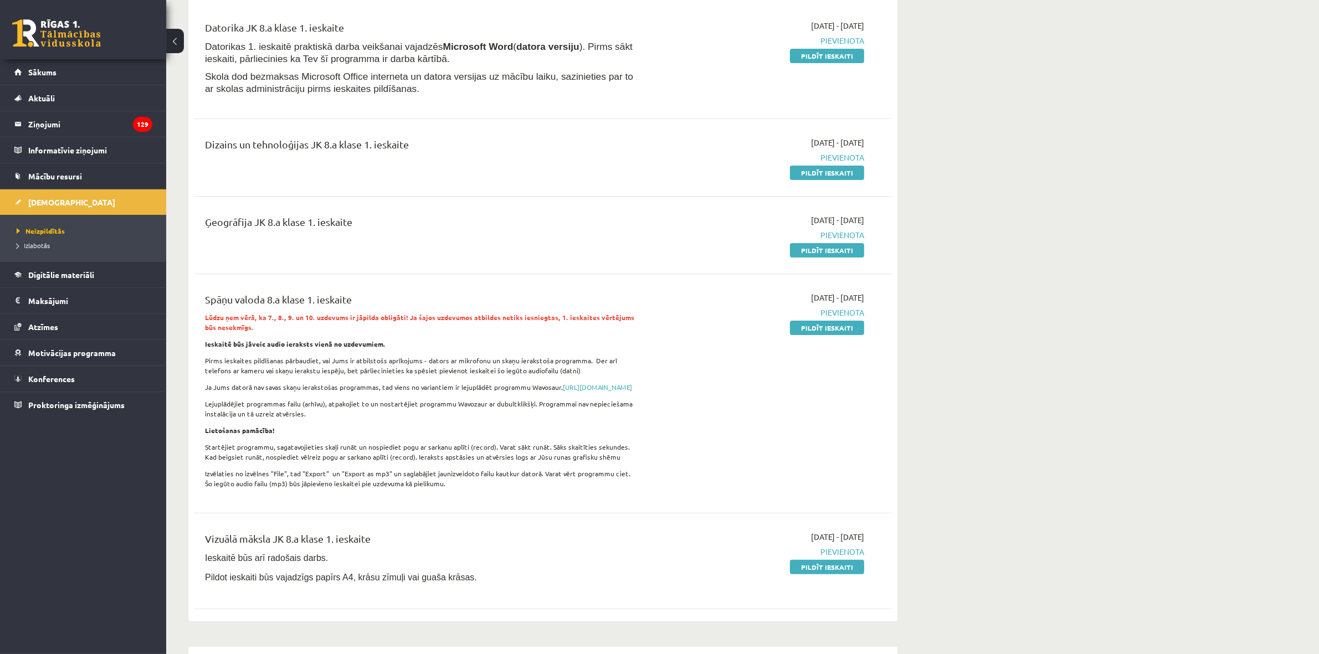 The width and height of the screenshot is (1319, 654). What do you see at coordinates (83, 327) in the screenshot?
I see `a: Atzīmes` at bounding box center [83, 327].